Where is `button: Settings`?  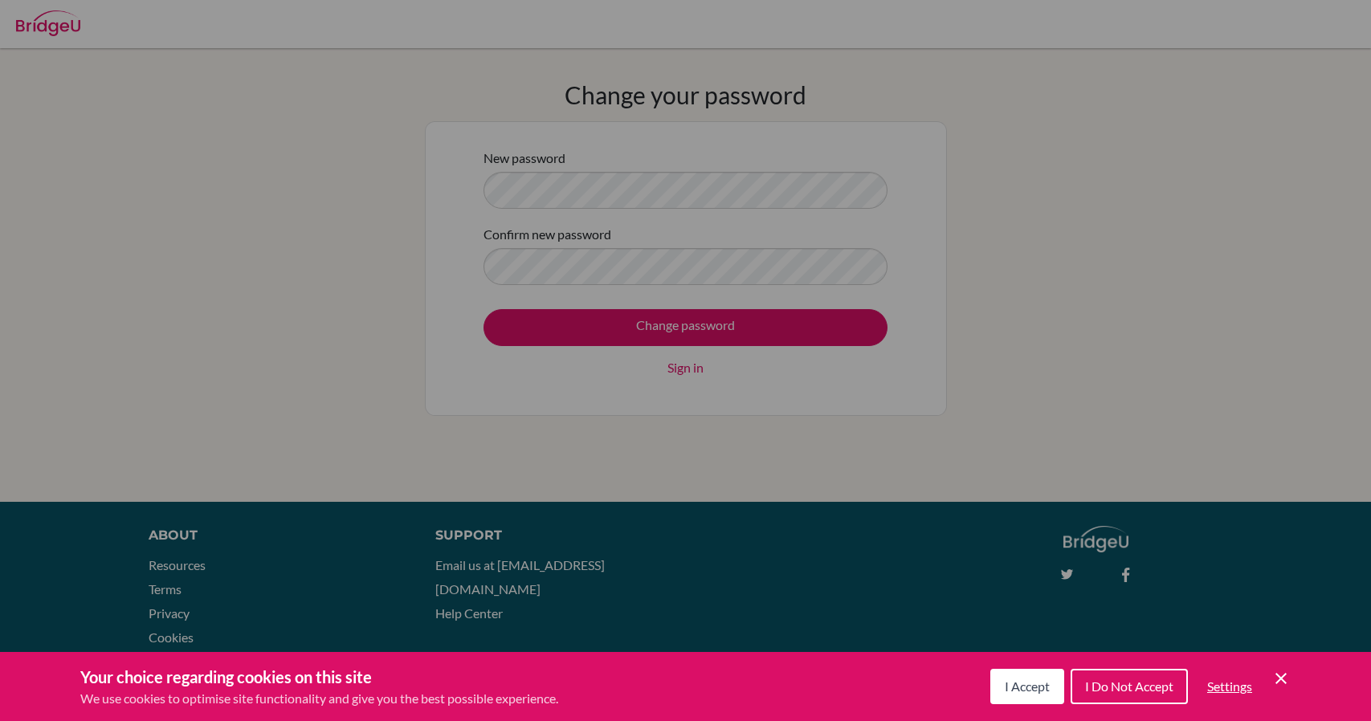
button: Settings is located at coordinates (1230, 687).